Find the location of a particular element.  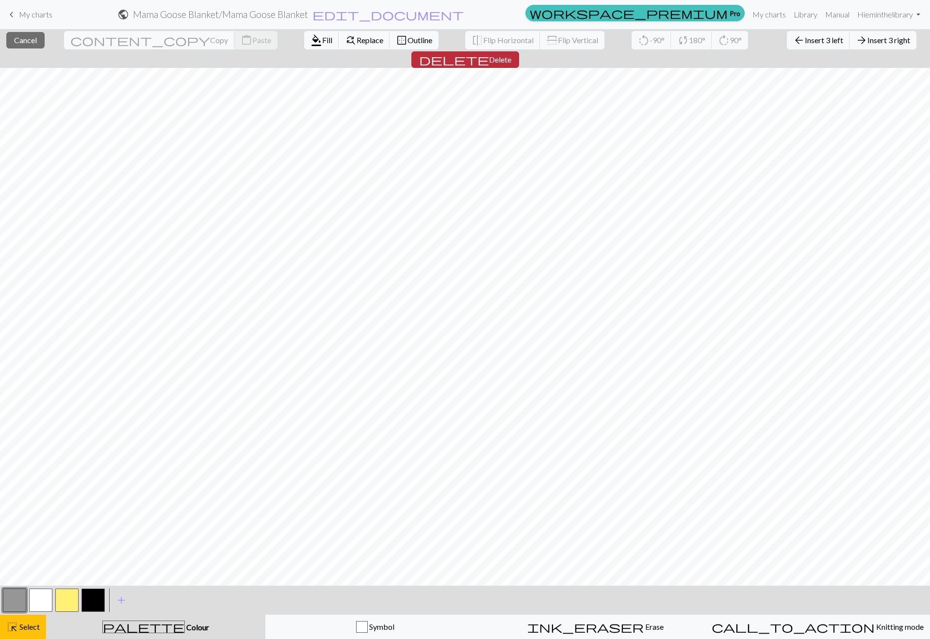

span: Flip Vertical is located at coordinates (578, 40).